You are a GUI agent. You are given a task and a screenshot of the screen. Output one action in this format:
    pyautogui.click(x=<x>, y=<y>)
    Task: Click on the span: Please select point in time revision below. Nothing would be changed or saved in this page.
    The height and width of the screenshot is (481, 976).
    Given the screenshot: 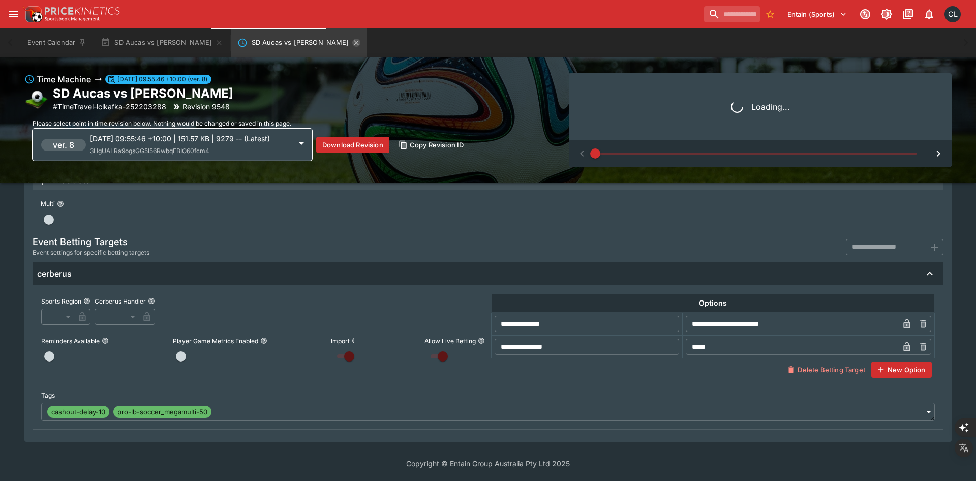 What is the action you would take?
    pyautogui.click(x=162, y=123)
    